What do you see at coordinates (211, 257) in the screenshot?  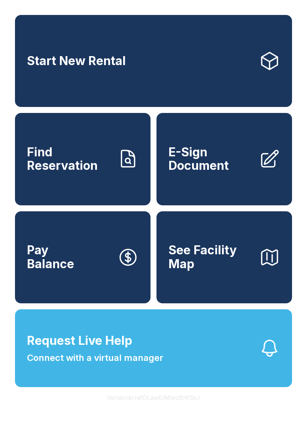 I see `span: See Facility Map` at bounding box center [211, 257].